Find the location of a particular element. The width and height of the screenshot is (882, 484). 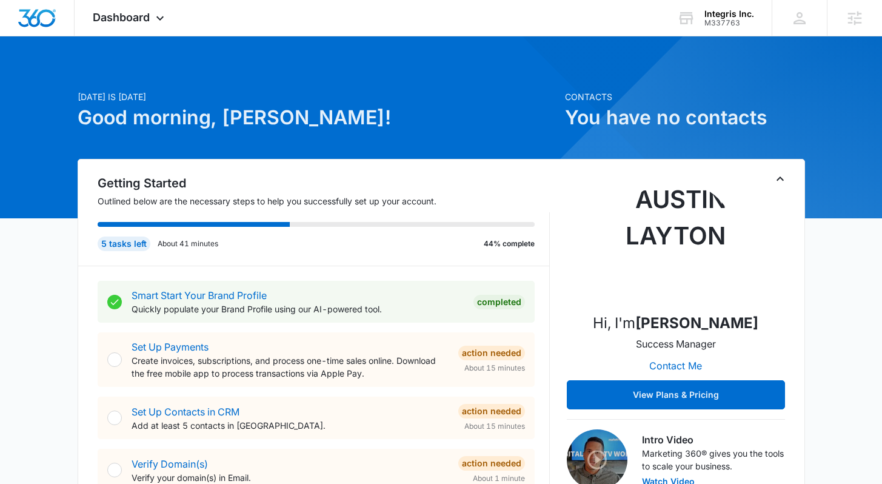

p: Outlined below are the necessary steps to help you successfully set up your account. is located at coordinates (324, 201).